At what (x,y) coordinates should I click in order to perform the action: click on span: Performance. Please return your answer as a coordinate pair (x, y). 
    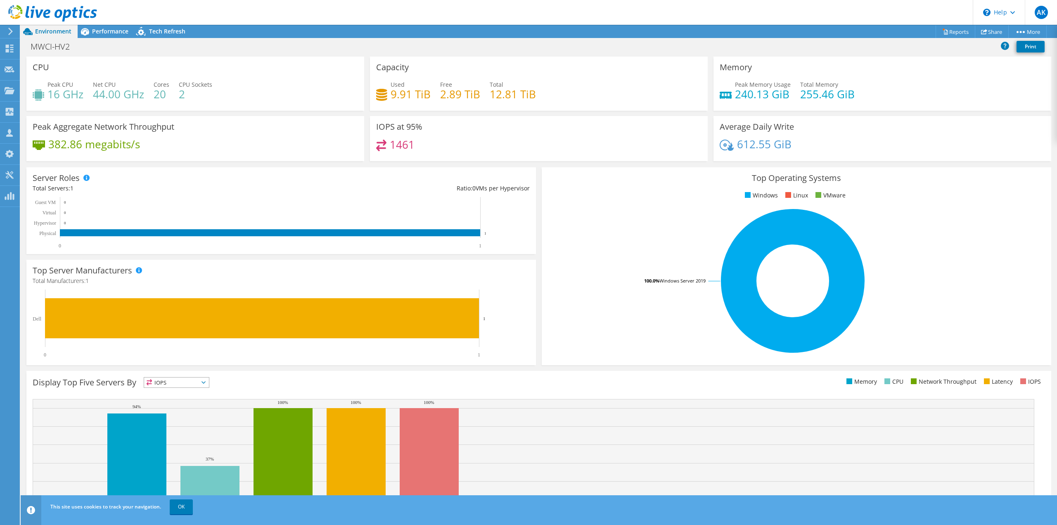
    Looking at the image, I should click on (110, 31).